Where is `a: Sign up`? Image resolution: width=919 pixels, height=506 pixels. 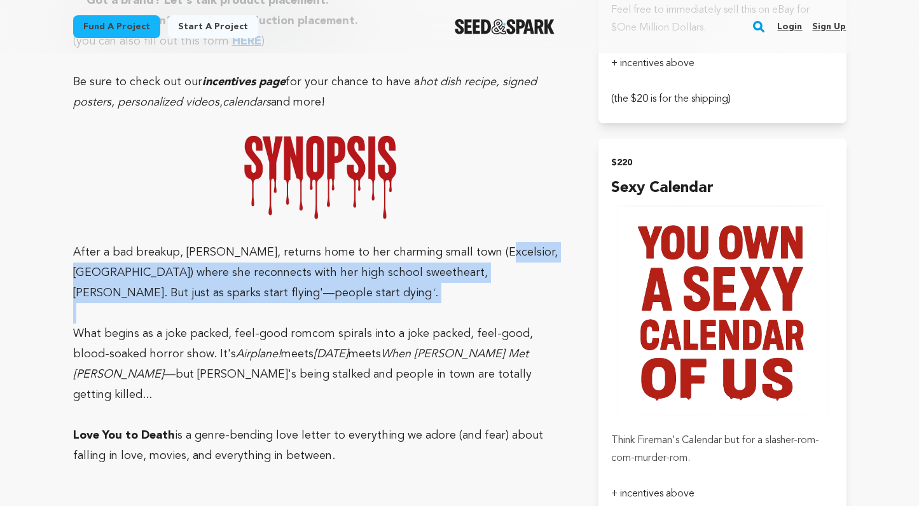 a: Sign up is located at coordinates (829, 27).